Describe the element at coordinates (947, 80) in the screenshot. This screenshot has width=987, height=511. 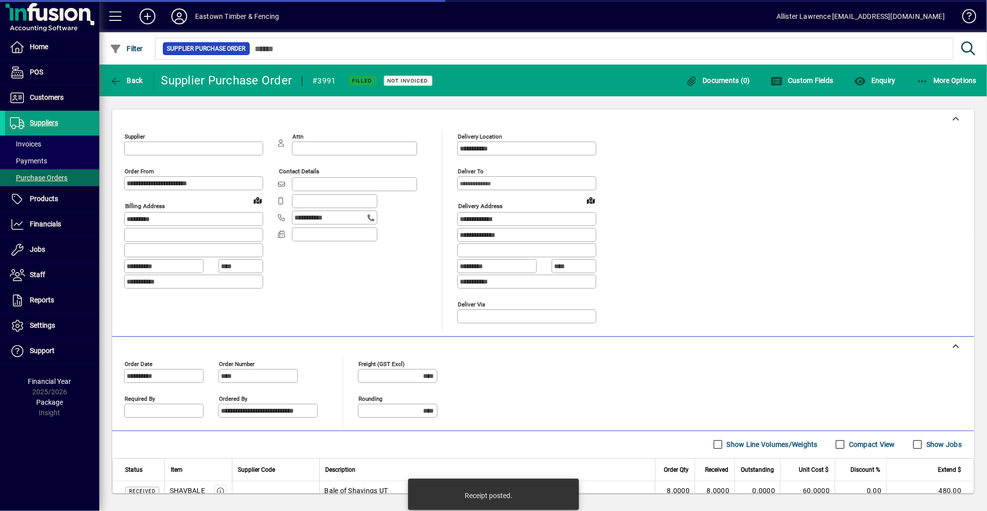
I see `span: More Options` at that location.